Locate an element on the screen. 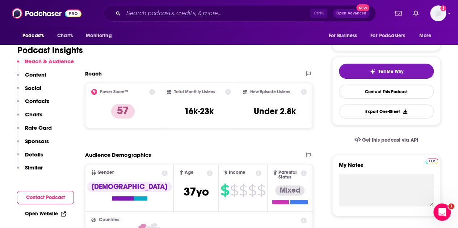  span: Open Advanced is located at coordinates (351, 13).